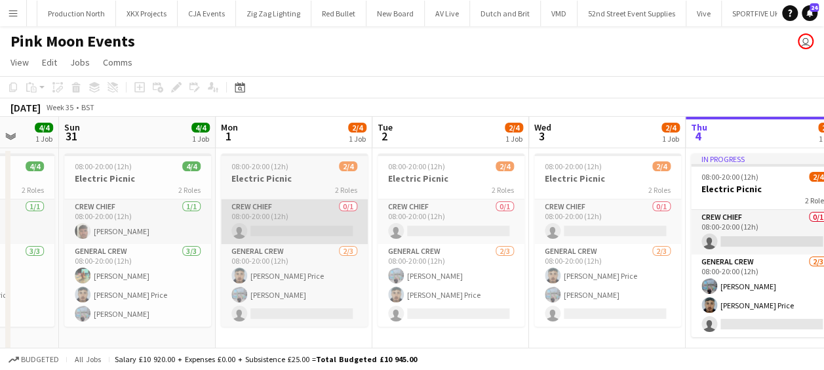  What do you see at coordinates (810, 13) in the screenshot?
I see `a: 24` at bounding box center [810, 13].